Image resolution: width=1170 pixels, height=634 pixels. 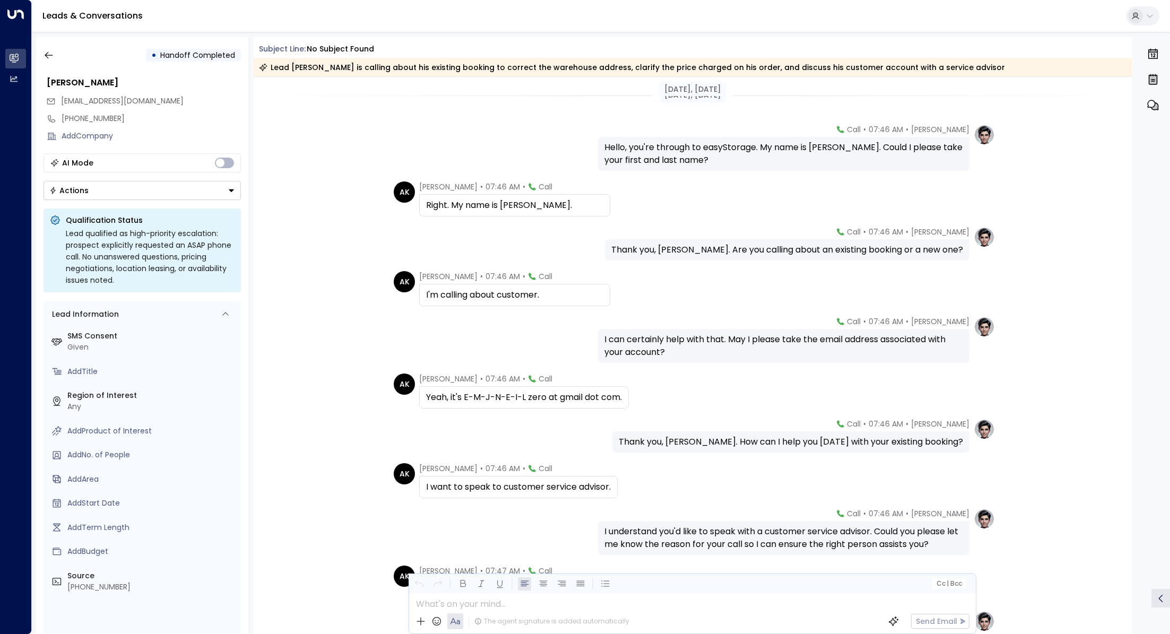 I want to click on div: AddTitle, so click(x=152, y=372).